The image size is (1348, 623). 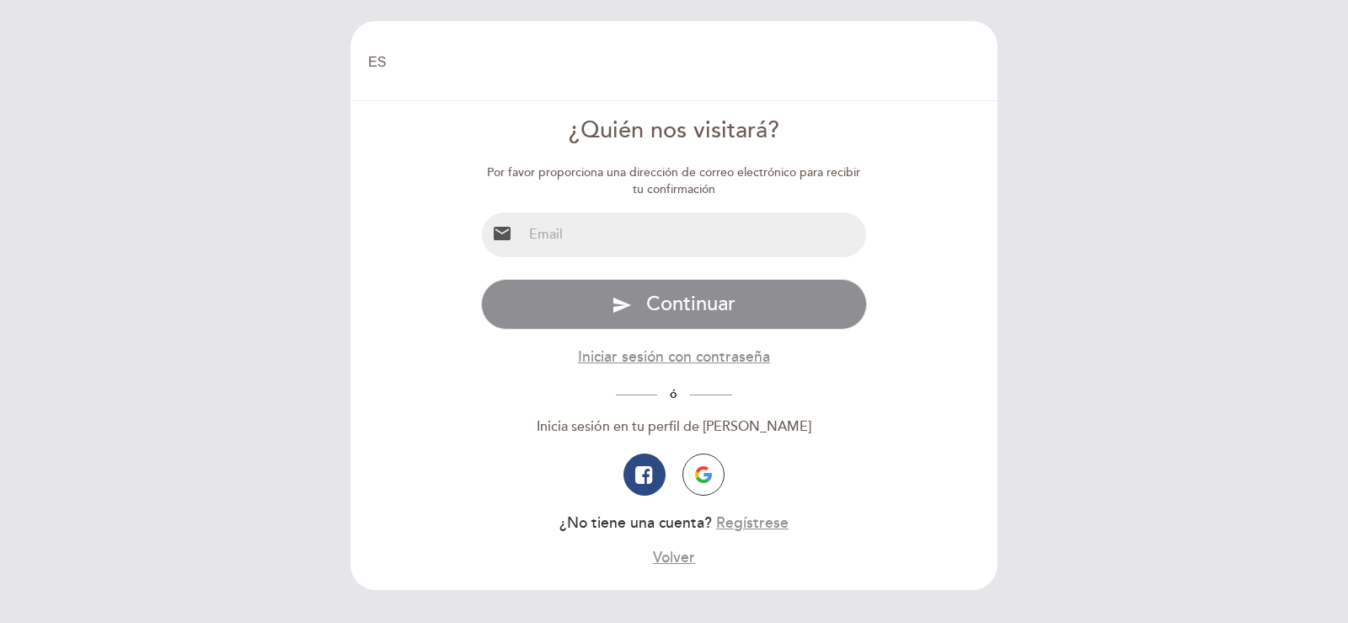 I want to click on img: icon-google.png, so click(x=704, y=474).